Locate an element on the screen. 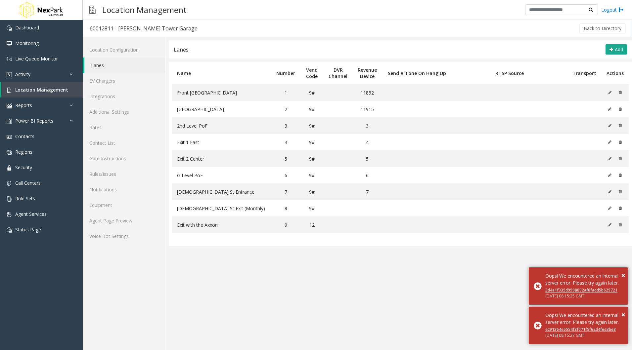  span: Agent Services is located at coordinates (31, 214).